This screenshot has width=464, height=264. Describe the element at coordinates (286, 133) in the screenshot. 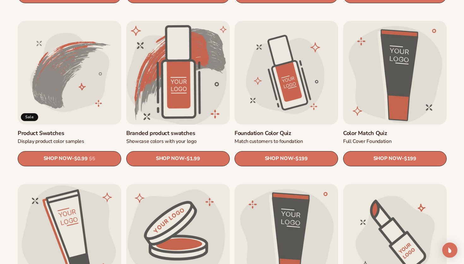

I see `a: Foundation Color Quiz` at that location.